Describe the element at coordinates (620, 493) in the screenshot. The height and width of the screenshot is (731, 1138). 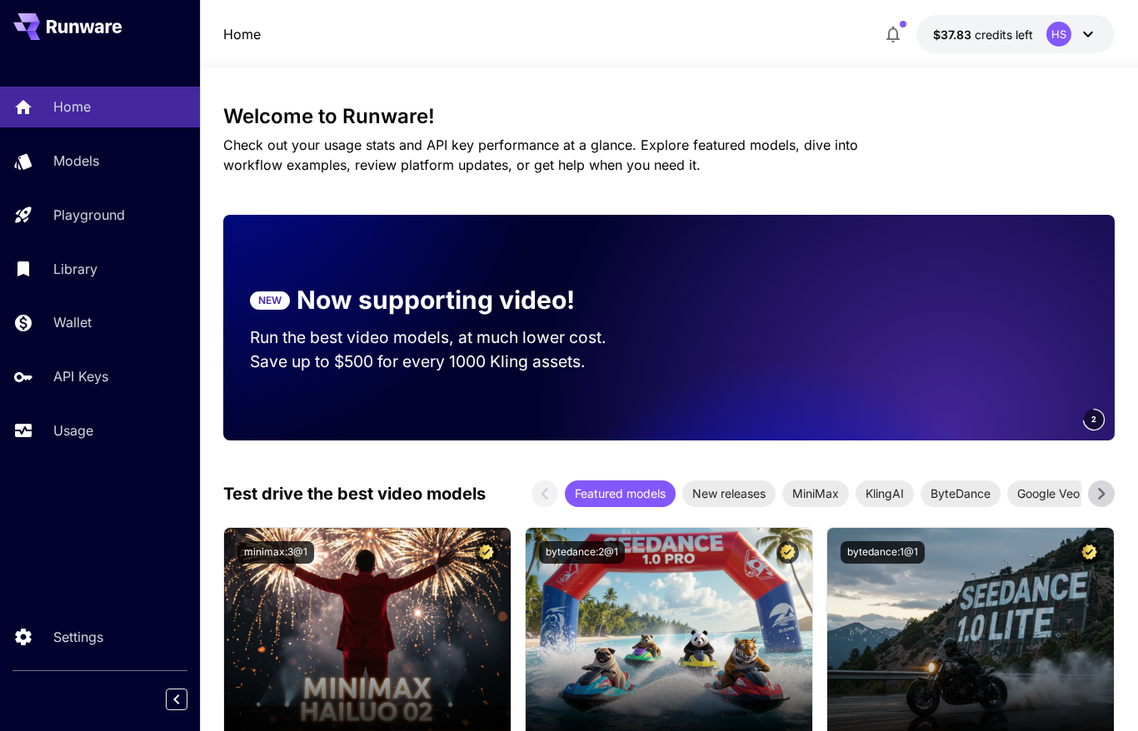
I see `span: Featured models` at that location.